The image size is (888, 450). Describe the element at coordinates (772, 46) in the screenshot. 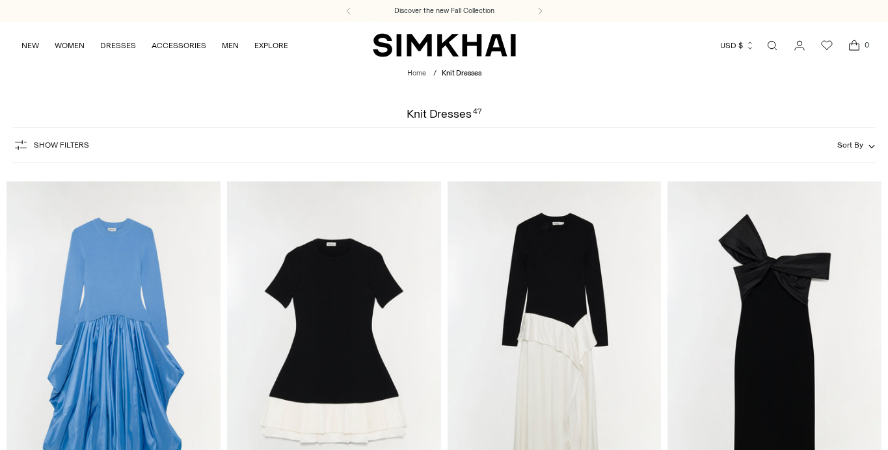

I see `a: Open search modal` at that location.